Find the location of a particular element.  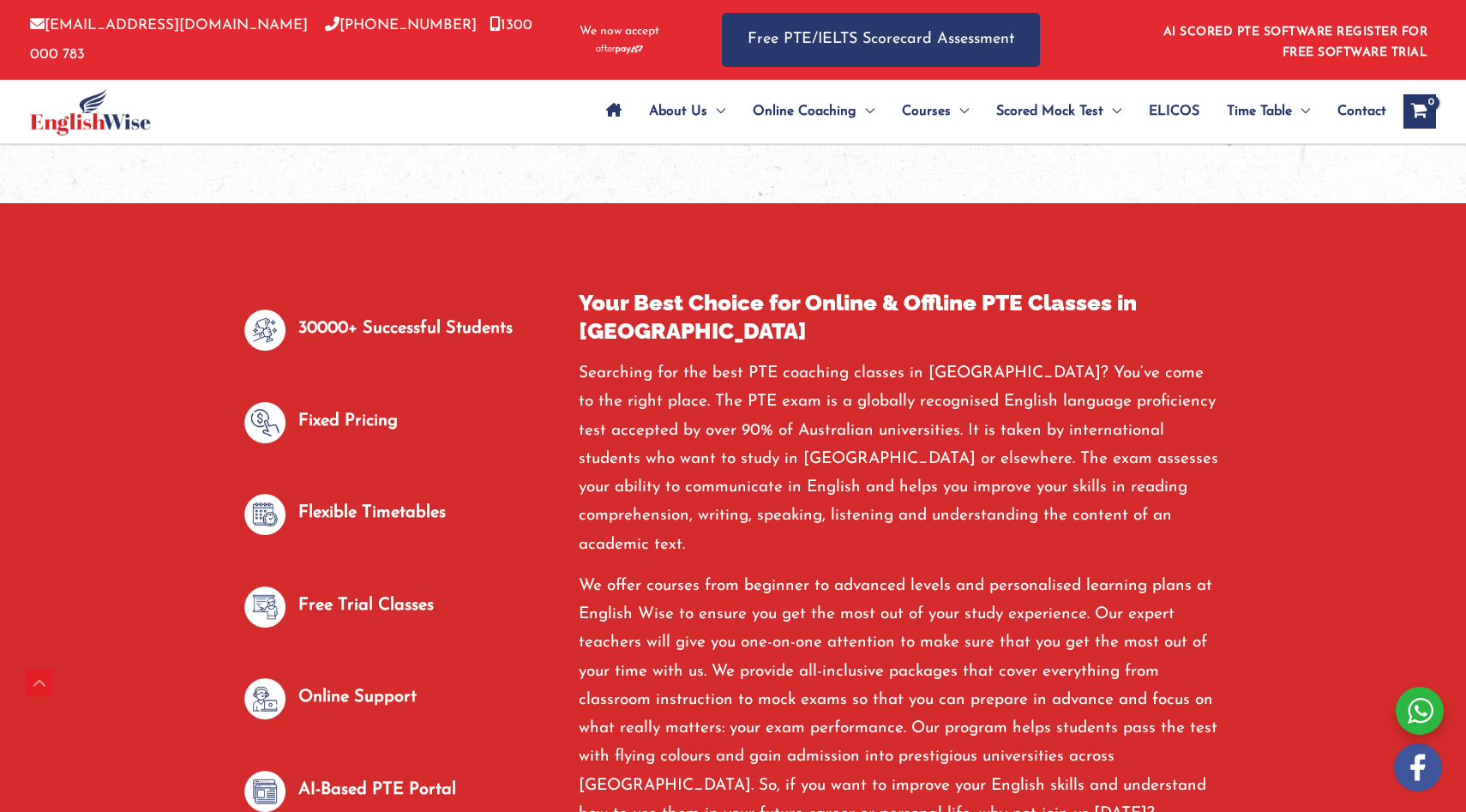

span: ELICOS is located at coordinates (1174, 112).